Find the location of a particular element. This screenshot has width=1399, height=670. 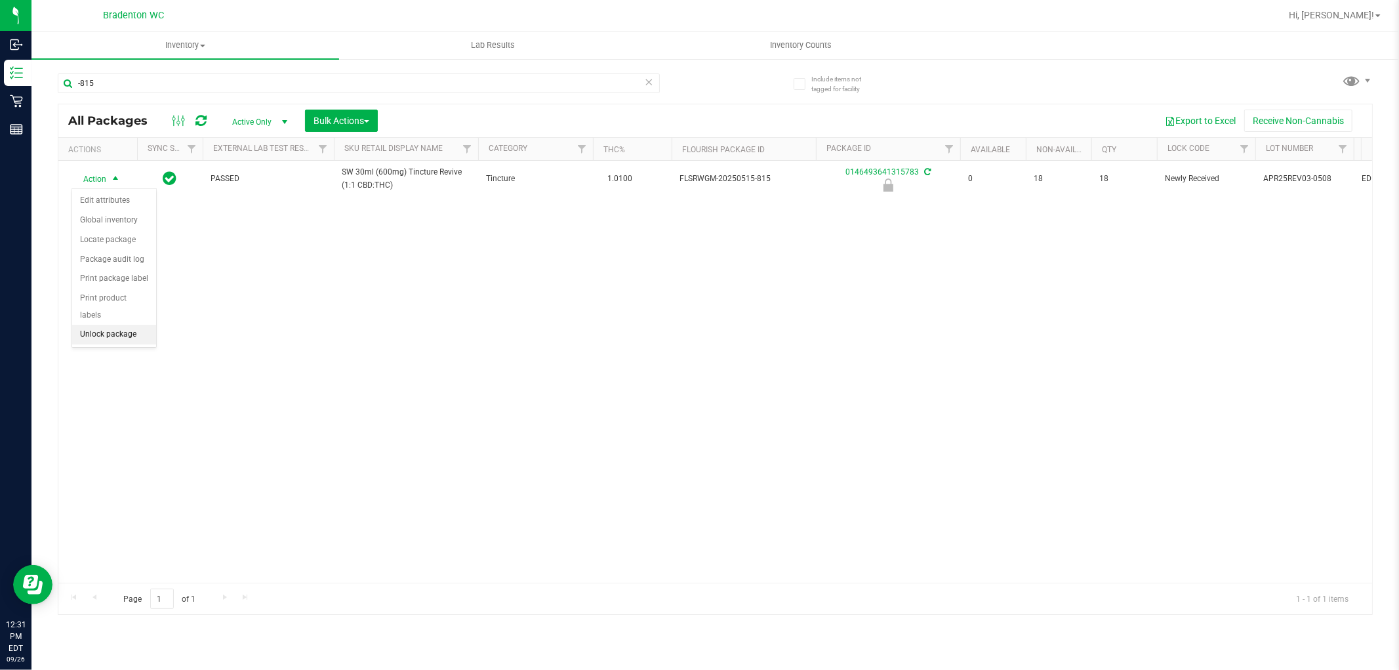

span: PASSED is located at coordinates (268, 178).